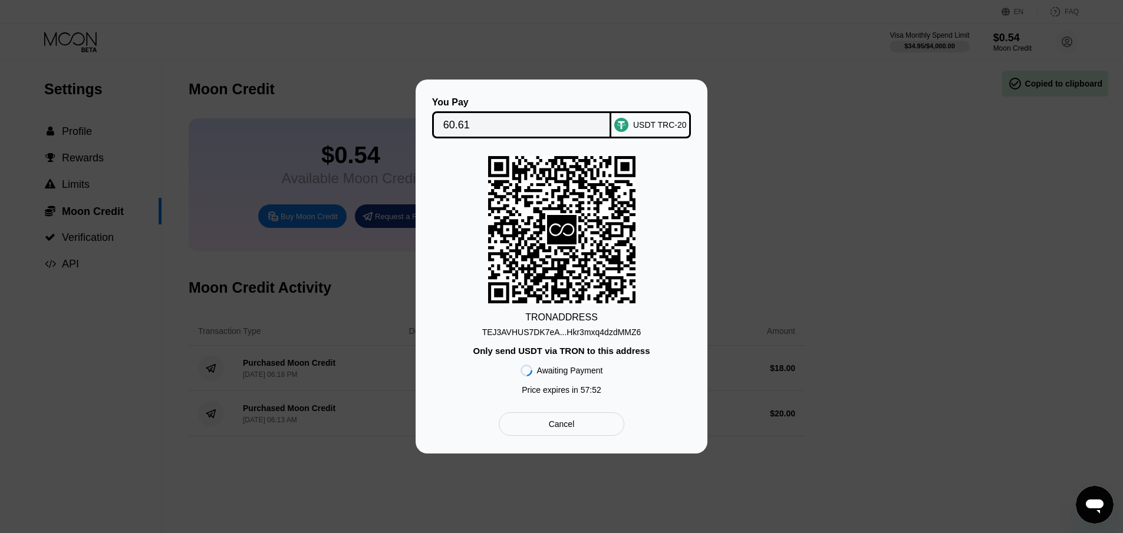  Describe the element at coordinates (561, 351) in the screenshot. I see `div: Only send USDT via TRON to this address` at that location.